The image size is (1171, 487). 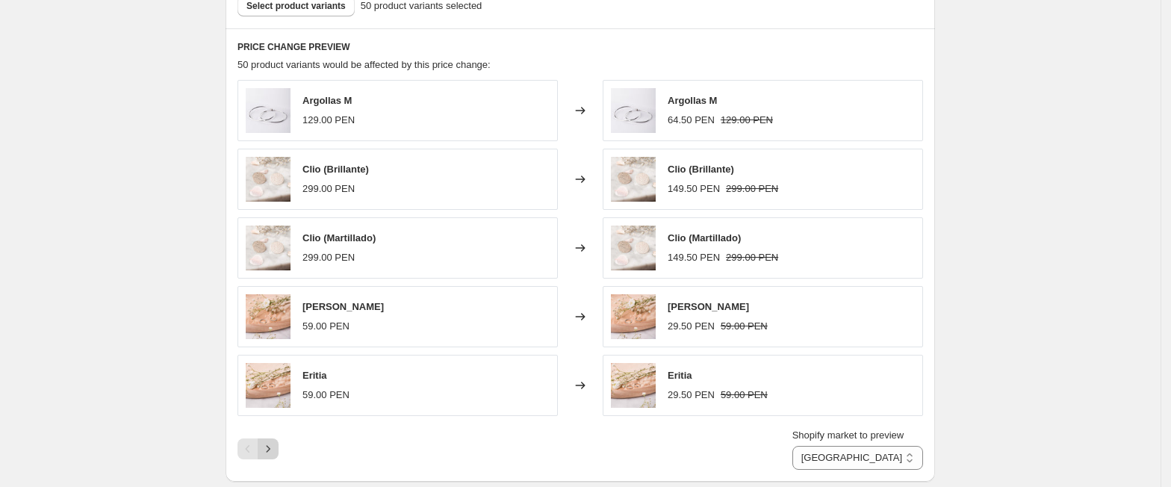 What do you see at coordinates (329, 120) in the screenshot?
I see `div: 129.00 PEN` at bounding box center [329, 120].